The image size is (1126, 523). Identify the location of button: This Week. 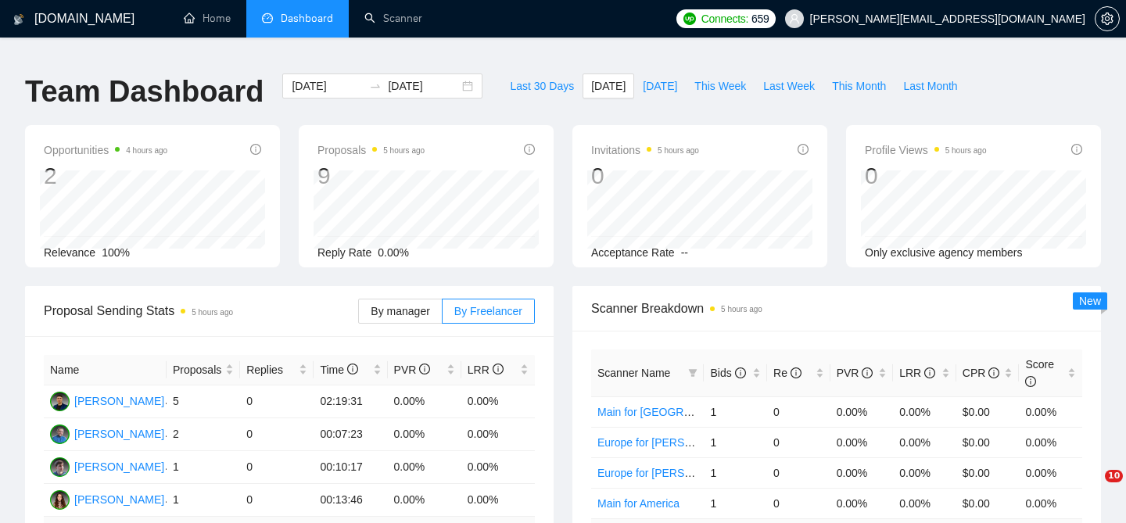
(720, 86).